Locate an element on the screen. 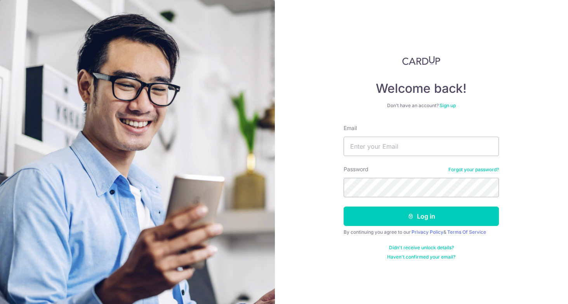 Image resolution: width=568 pixels, height=304 pixels. h4: Welcome back! is located at coordinates (421, 89).